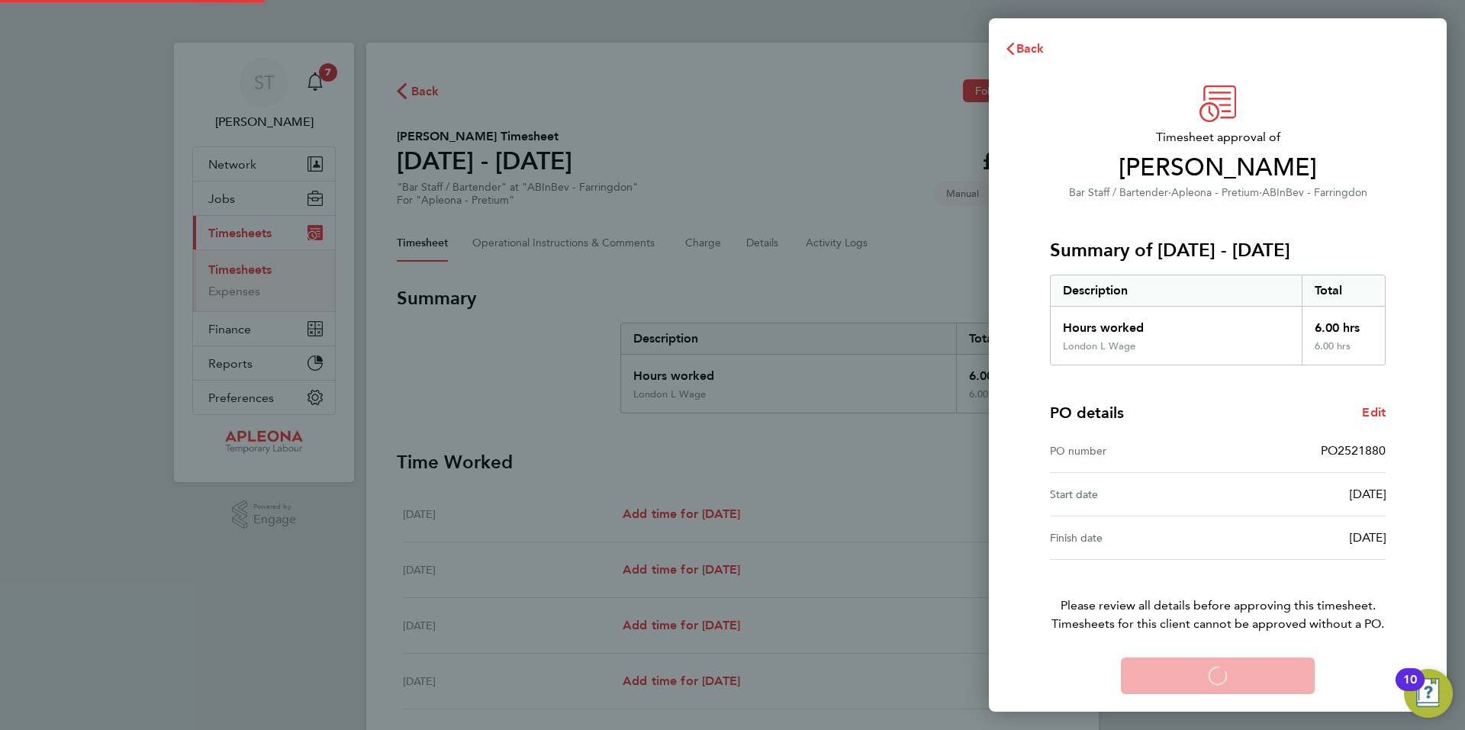  I want to click on button: Open Resource Center, 10 new notifications, so click(1428, 694).